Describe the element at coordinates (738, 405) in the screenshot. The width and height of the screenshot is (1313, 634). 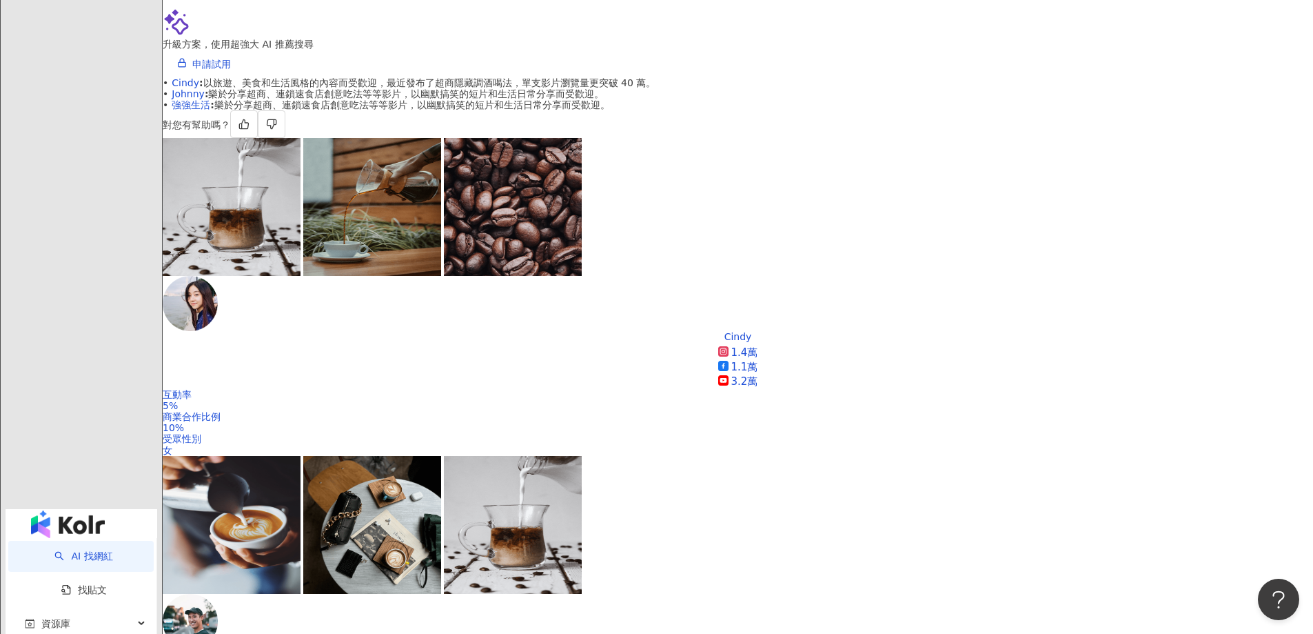
I see `div: 5%` at that location.